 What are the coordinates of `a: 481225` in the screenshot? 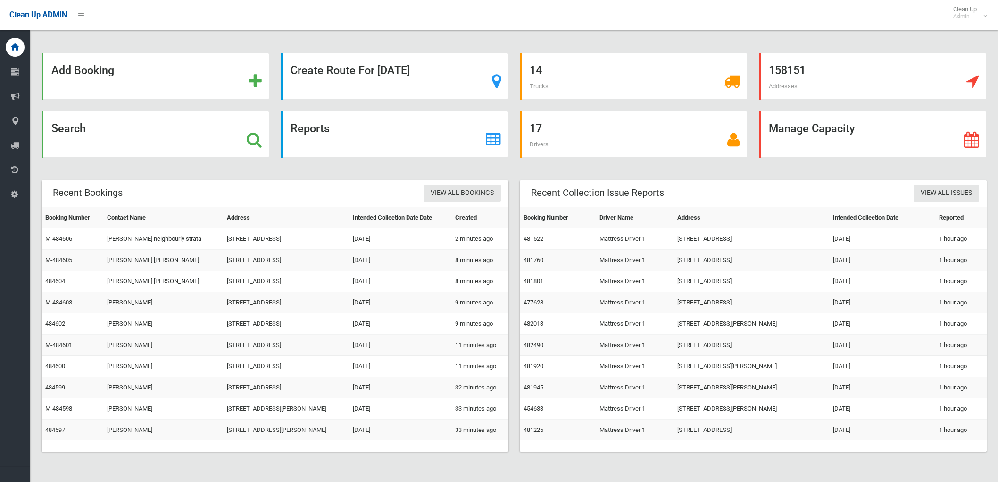 It's located at (534, 429).